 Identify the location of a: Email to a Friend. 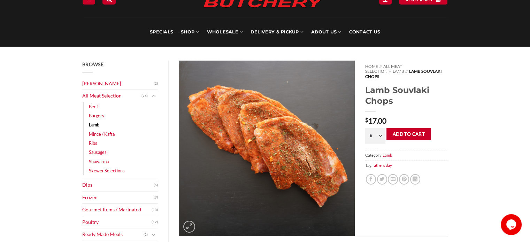
(393, 179).